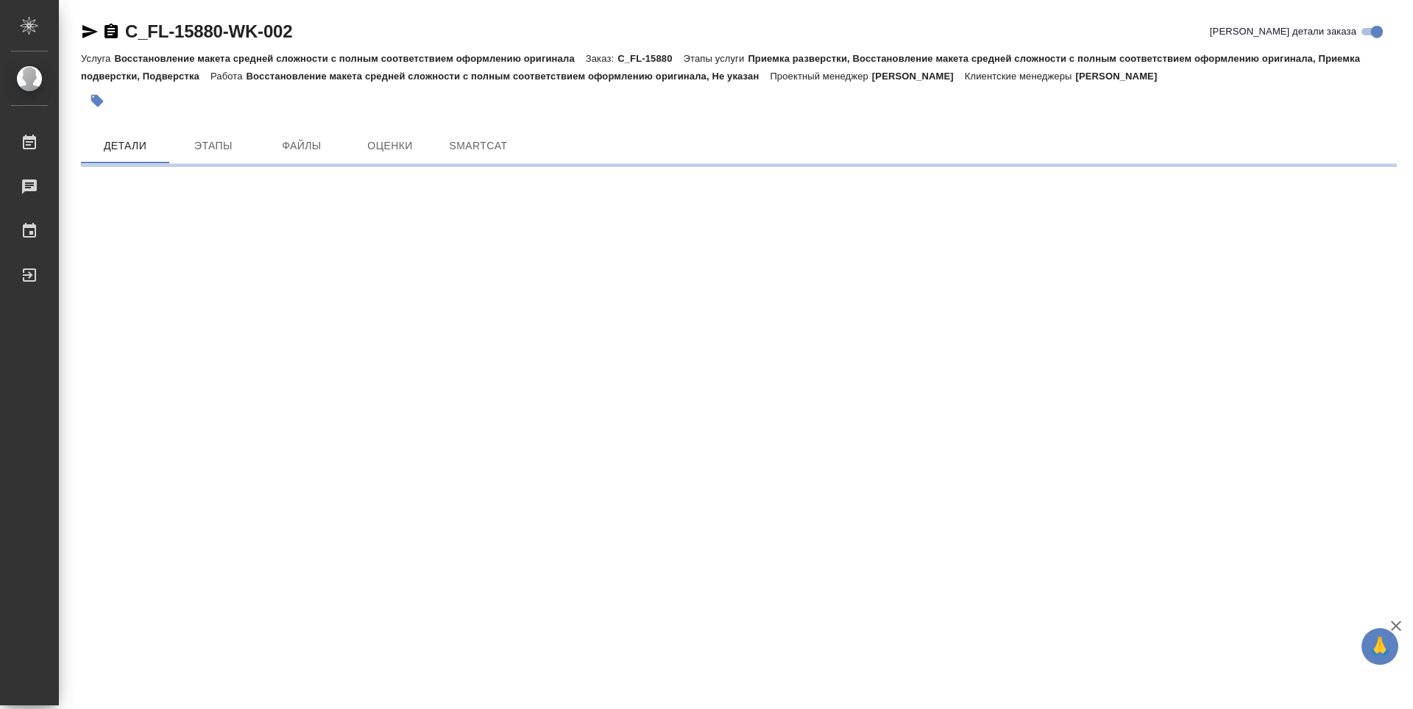 Image resolution: width=1413 pixels, height=709 pixels. What do you see at coordinates (821, 76) in the screenshot?
I see `p: Проектный менеджер` at bounding box center [821, 76].